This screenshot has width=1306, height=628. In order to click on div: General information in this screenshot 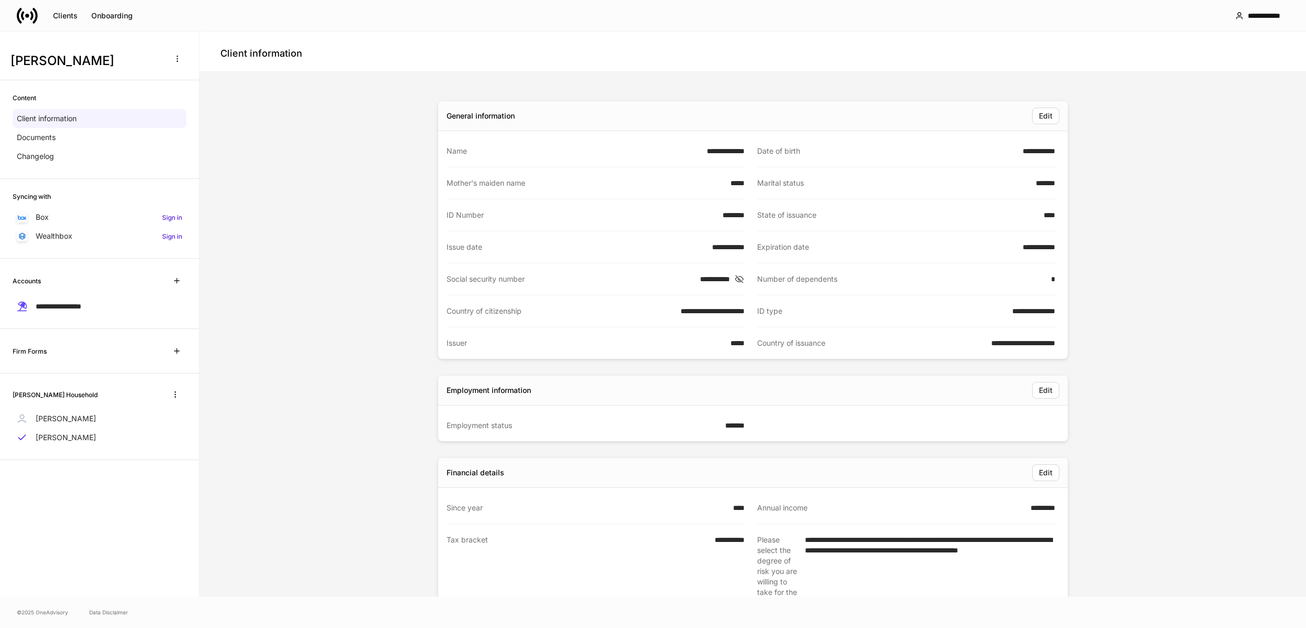, I will do `click(481, 116)`.